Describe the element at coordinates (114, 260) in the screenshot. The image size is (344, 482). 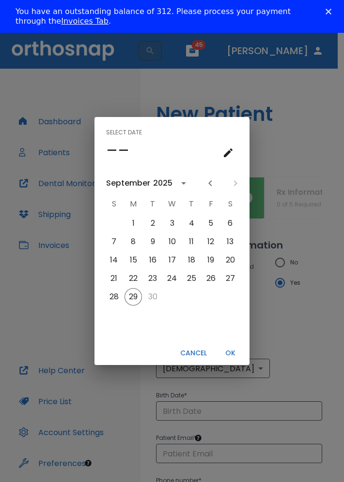
I see `button: Sep 14, 2025` at that location.